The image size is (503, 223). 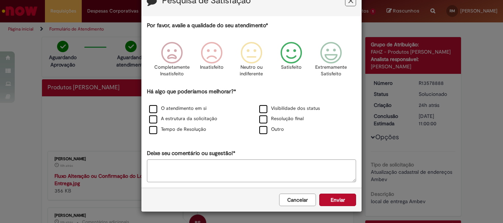 What do you see at coordinates (271, 130) in the screenshot?
I see `label: Outro` at bounding box center [271, 130].